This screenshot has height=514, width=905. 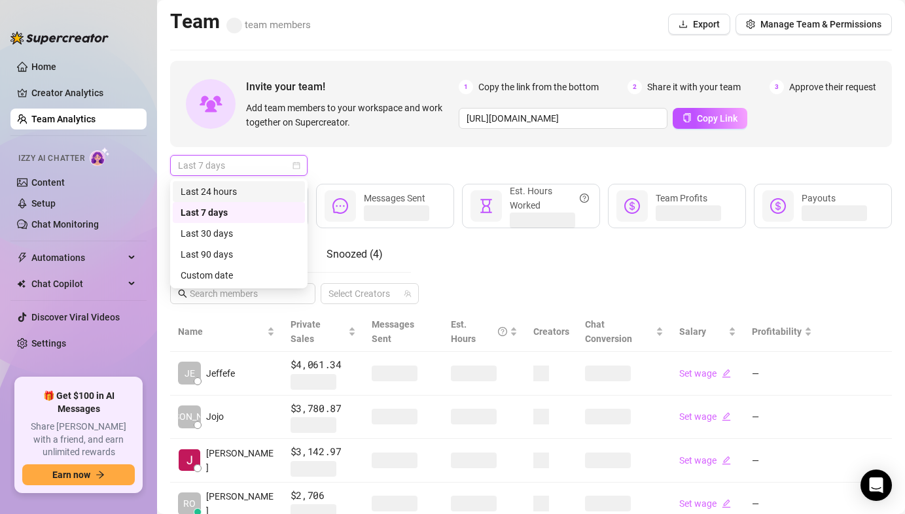 What do you see at coordinates (693, 87) in the screenshot?
I see `span: Share it with your team` at bounding box center [693, 87].